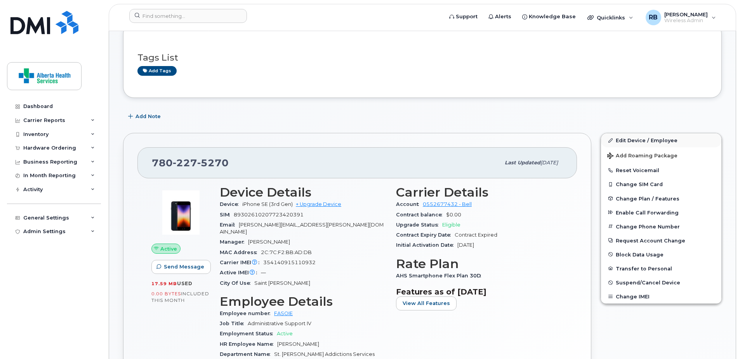  What do you see at coordinates (661, 212) in the screenshot?
I see `button: Enable Call Forwarding` at bounding box center [661, 212].